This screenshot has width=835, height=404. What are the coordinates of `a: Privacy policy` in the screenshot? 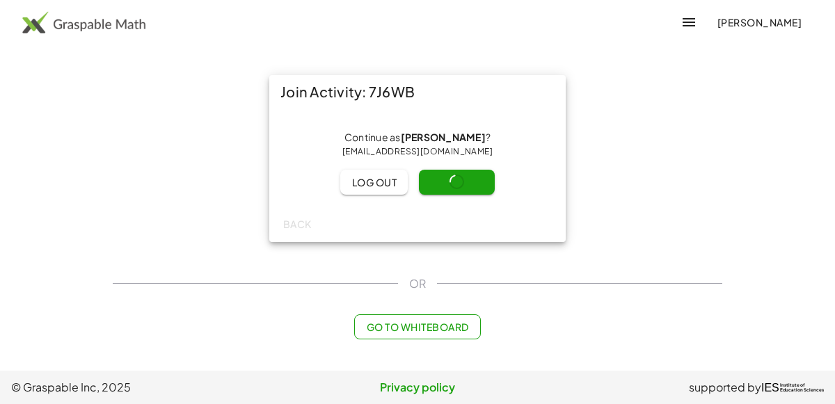 It's located at (417, 388).